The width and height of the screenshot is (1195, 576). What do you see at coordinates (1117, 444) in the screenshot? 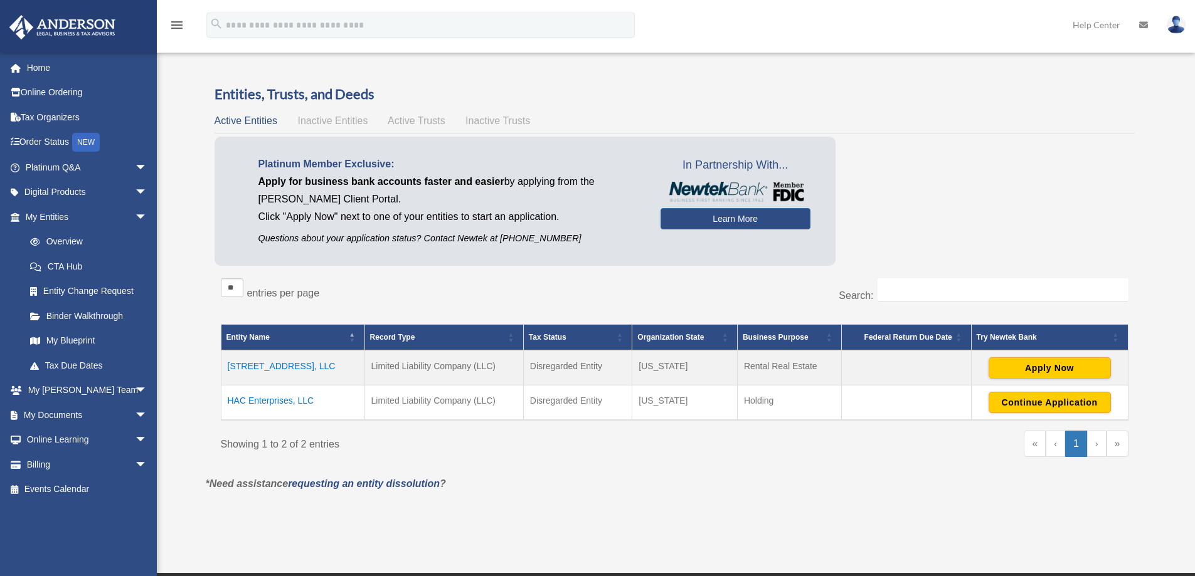
I see `a: Last` at bounding box center [1117, 444].